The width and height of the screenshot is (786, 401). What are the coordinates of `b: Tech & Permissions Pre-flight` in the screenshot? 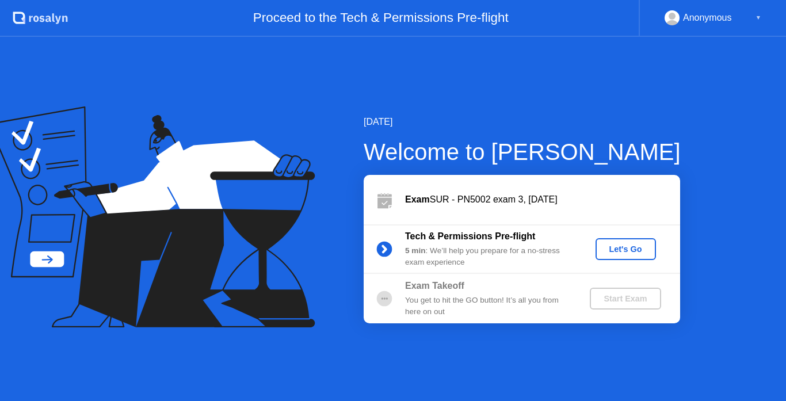 It's located at (470, 236).